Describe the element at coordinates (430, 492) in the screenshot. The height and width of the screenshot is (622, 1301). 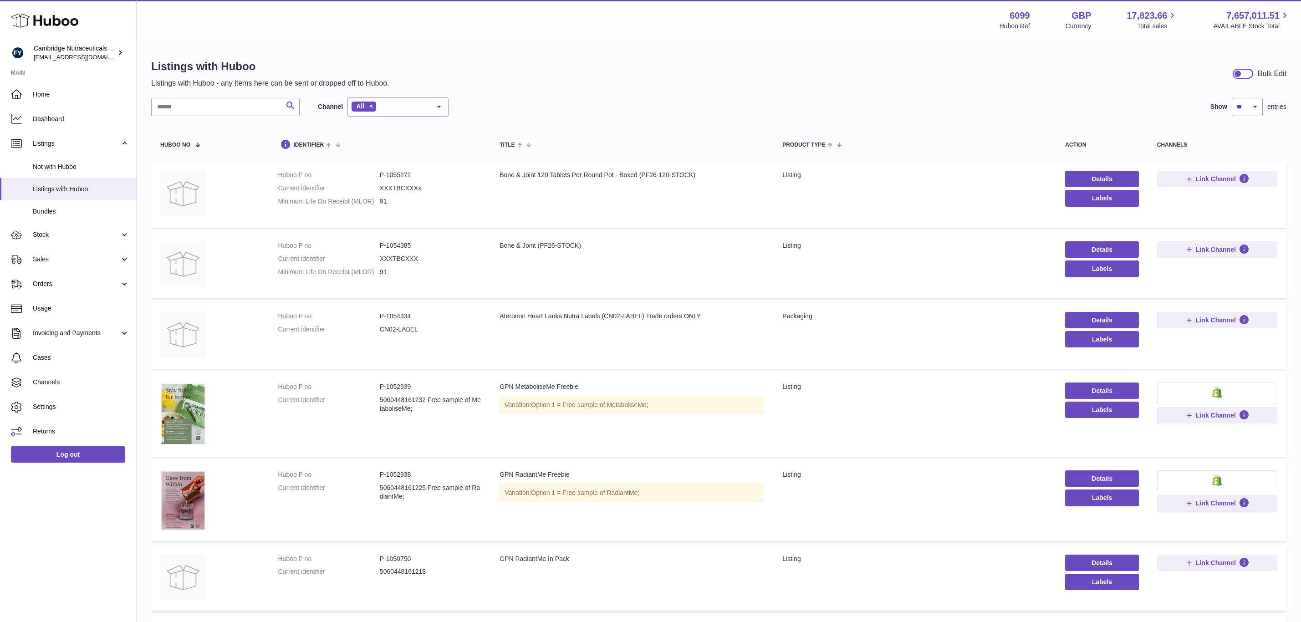
I see `dd: 5060448161225 Free sample of RadiantMe;` at that location.